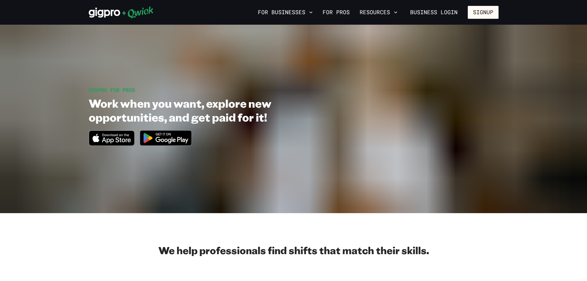 Image resolution: width=587 pixels, height=281 pixels. What do you see at coordinates (285, 12) in the screenshot?
I see `button: For Businesses` at bounding box center [285, 12].